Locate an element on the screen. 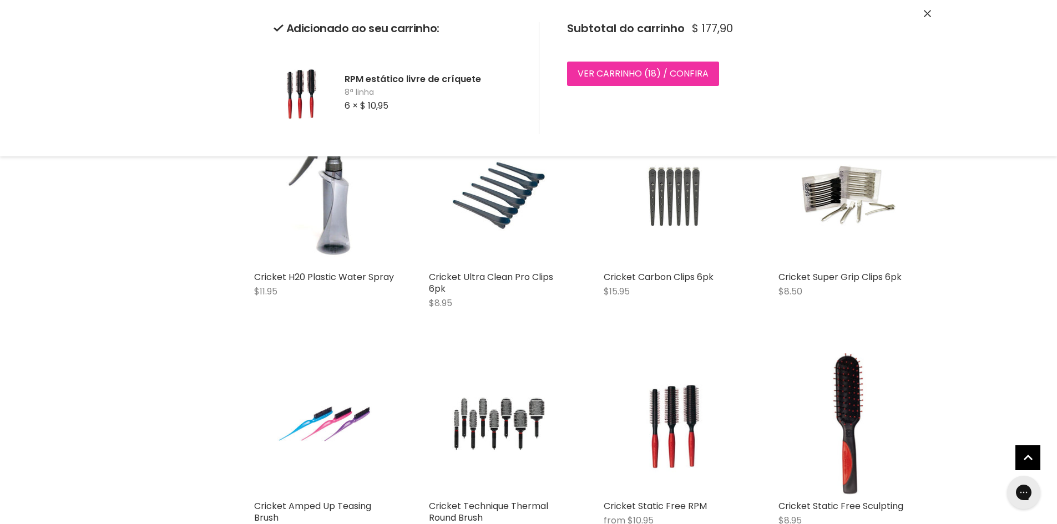 This screenshot has height=524, width=1057. font: RPM estático livre de críquete is located at coordinates (413, 79).